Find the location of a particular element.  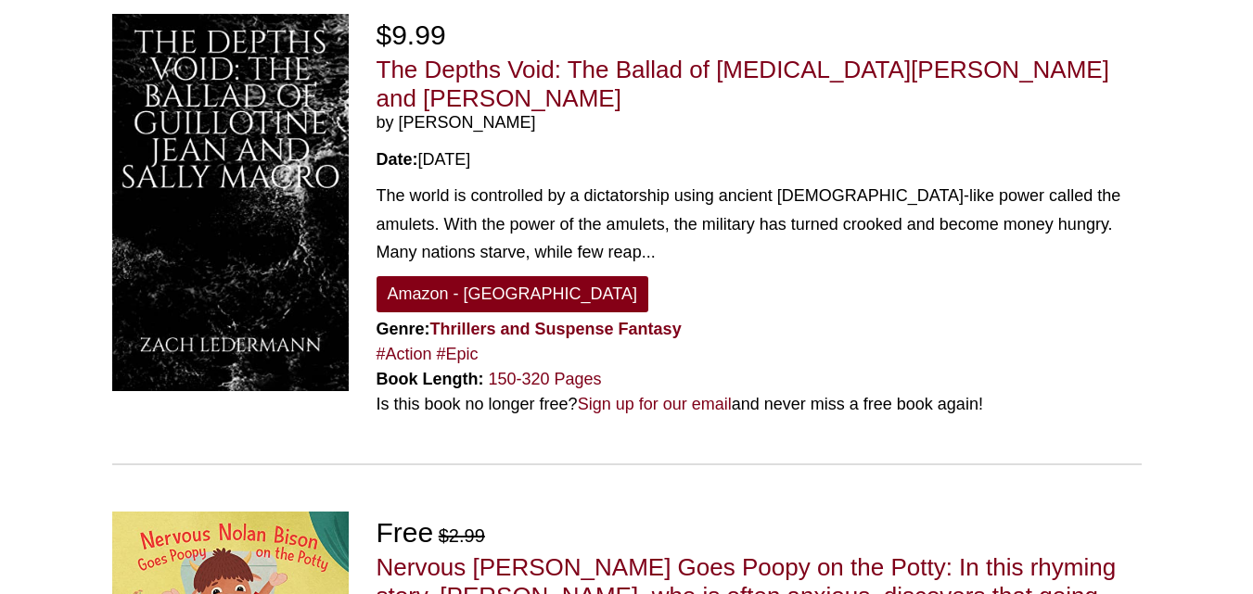

a: Sign up for our email is located at coordinates (655, 404).